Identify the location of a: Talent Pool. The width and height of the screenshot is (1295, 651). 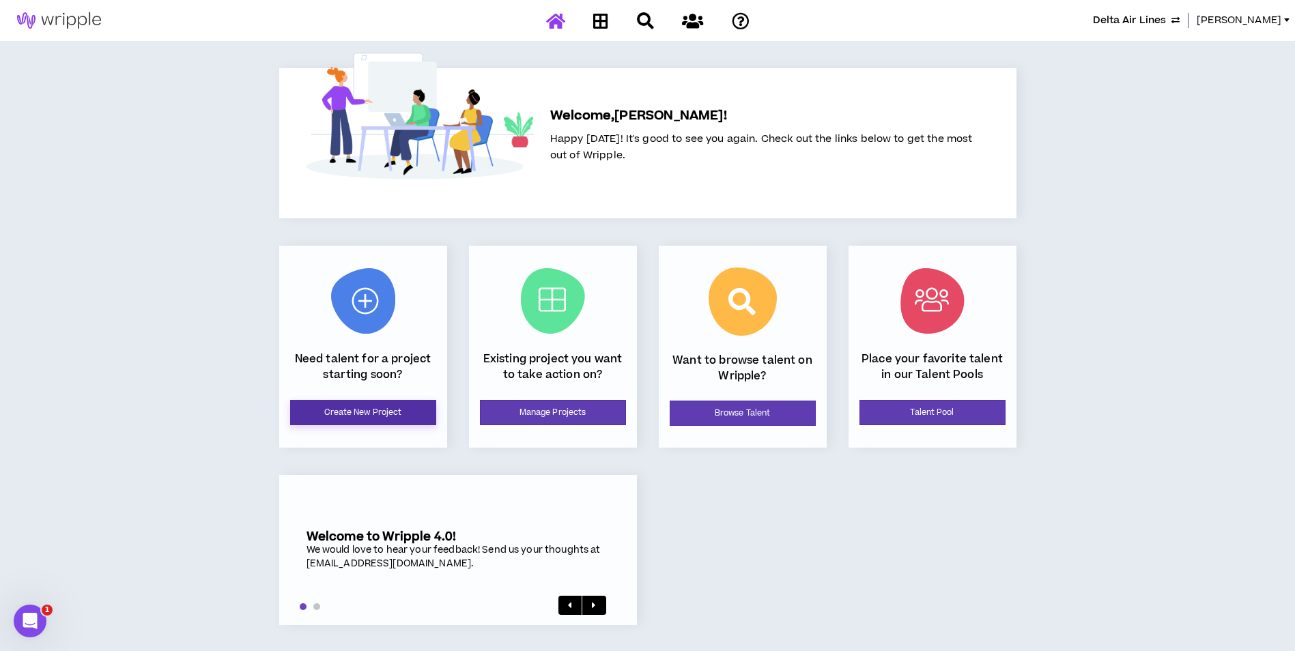
(933, 412).